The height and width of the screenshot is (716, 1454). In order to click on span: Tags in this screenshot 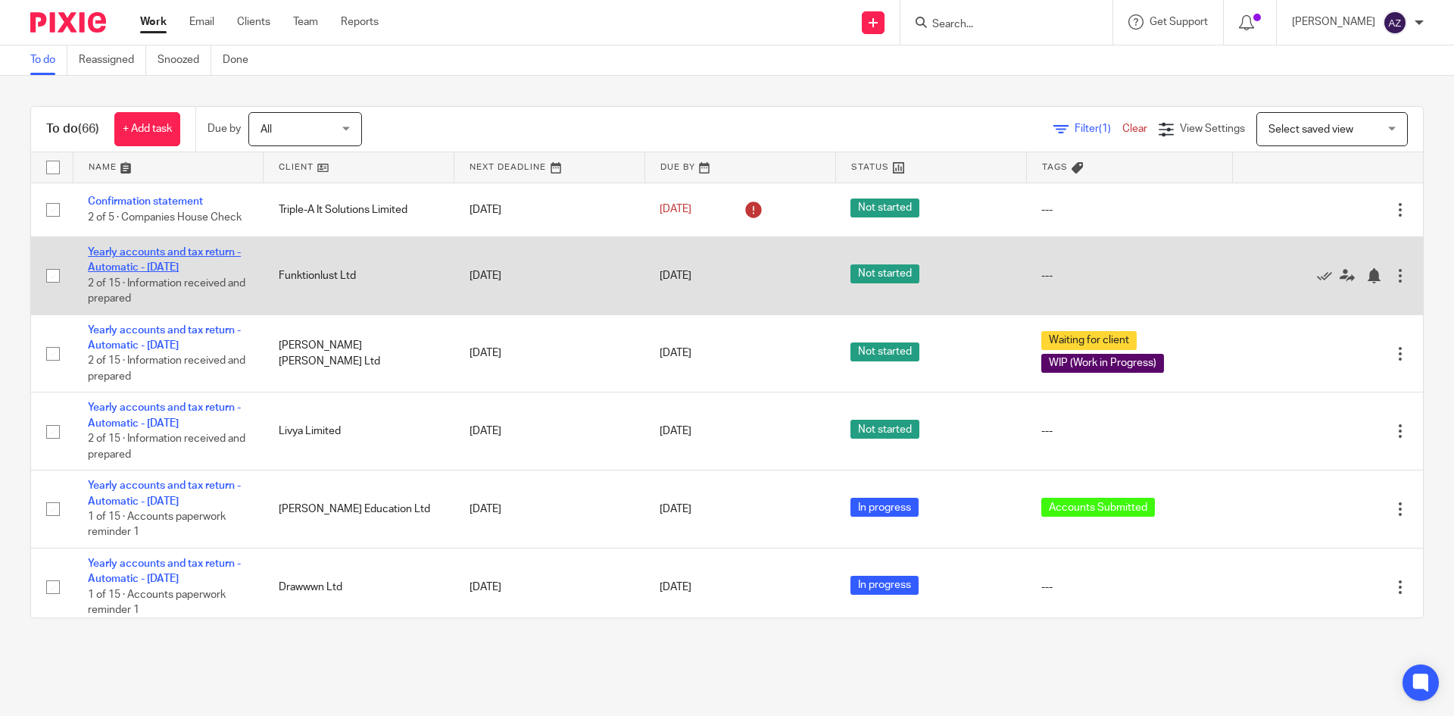, I will do `click(1055, 167)`.